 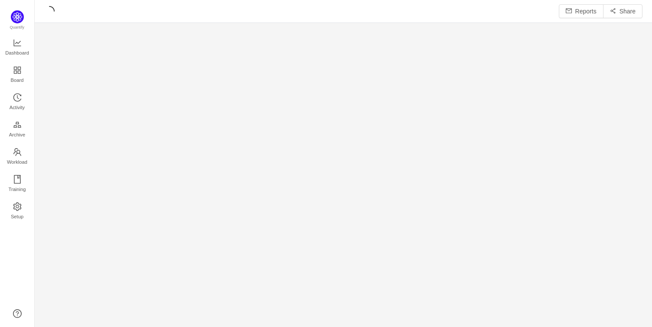 I want to click on span: Workload, so click(x=17, y=162).